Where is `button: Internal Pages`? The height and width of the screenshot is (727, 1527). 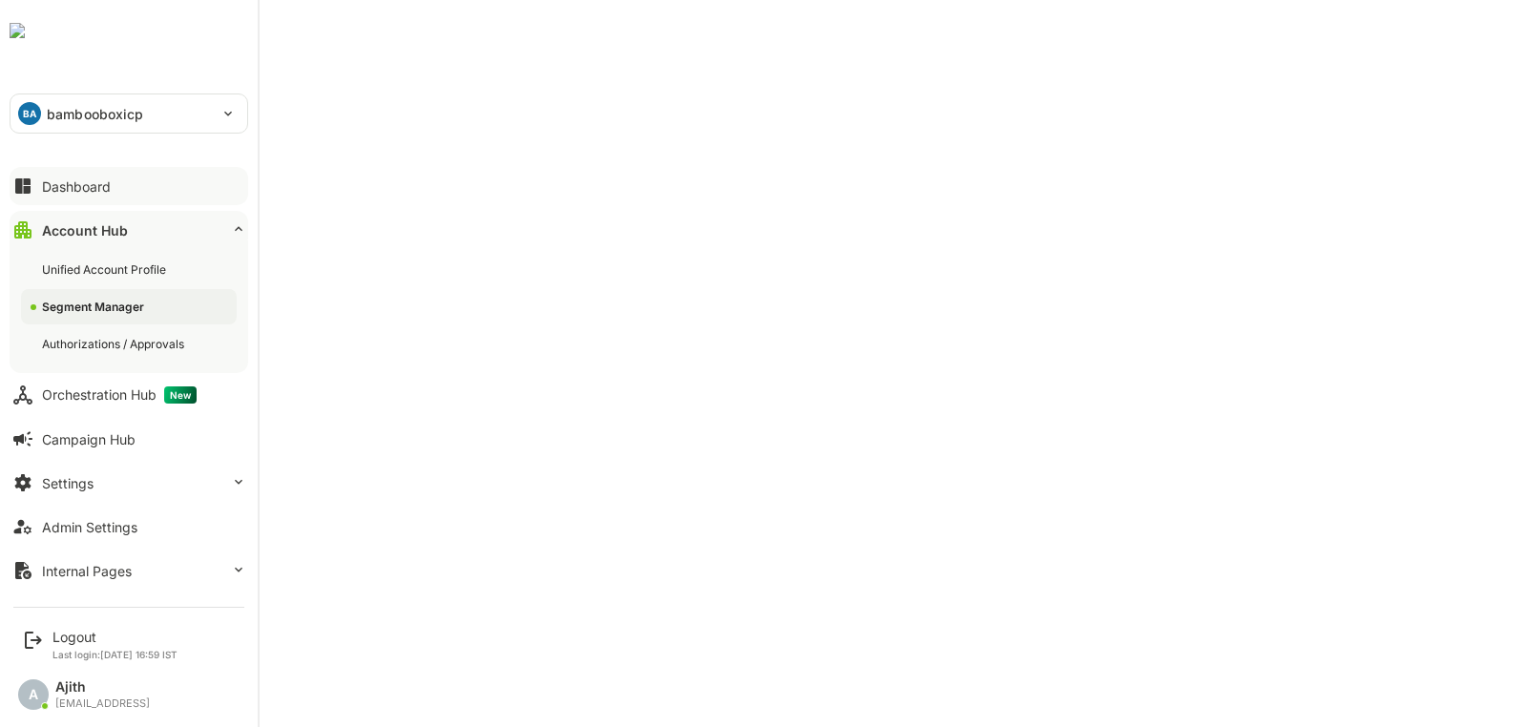 button: Internal Pages is located at coordinates (129, 571).